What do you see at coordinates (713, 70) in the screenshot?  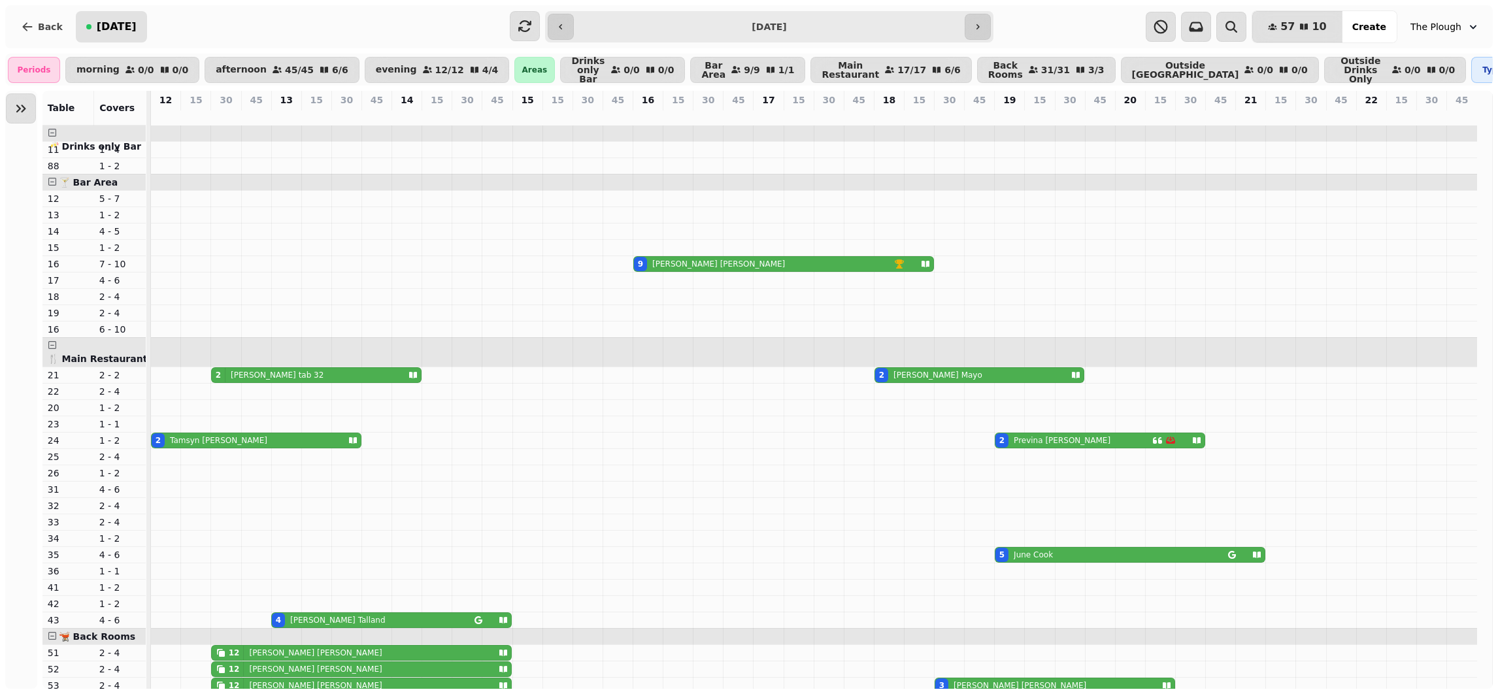 I see `p: Bar Area` at bounding box center [713, 70].